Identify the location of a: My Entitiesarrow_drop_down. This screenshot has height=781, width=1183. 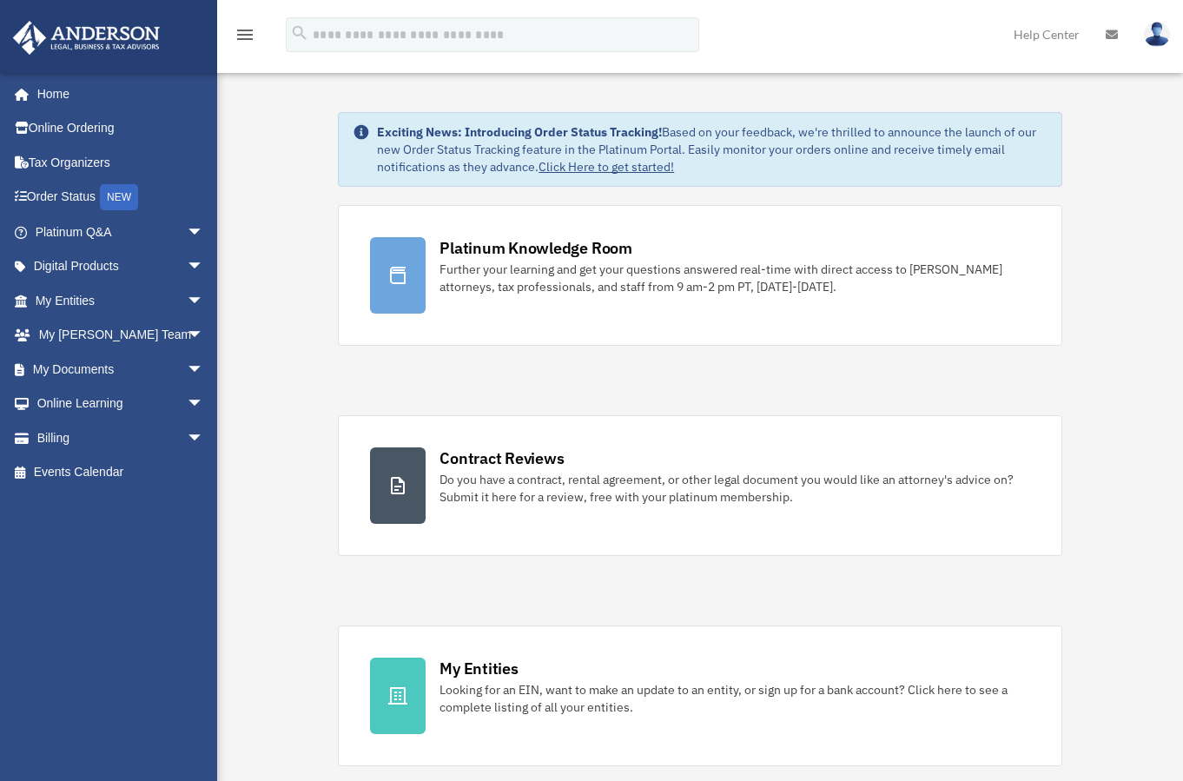
(121, 300).